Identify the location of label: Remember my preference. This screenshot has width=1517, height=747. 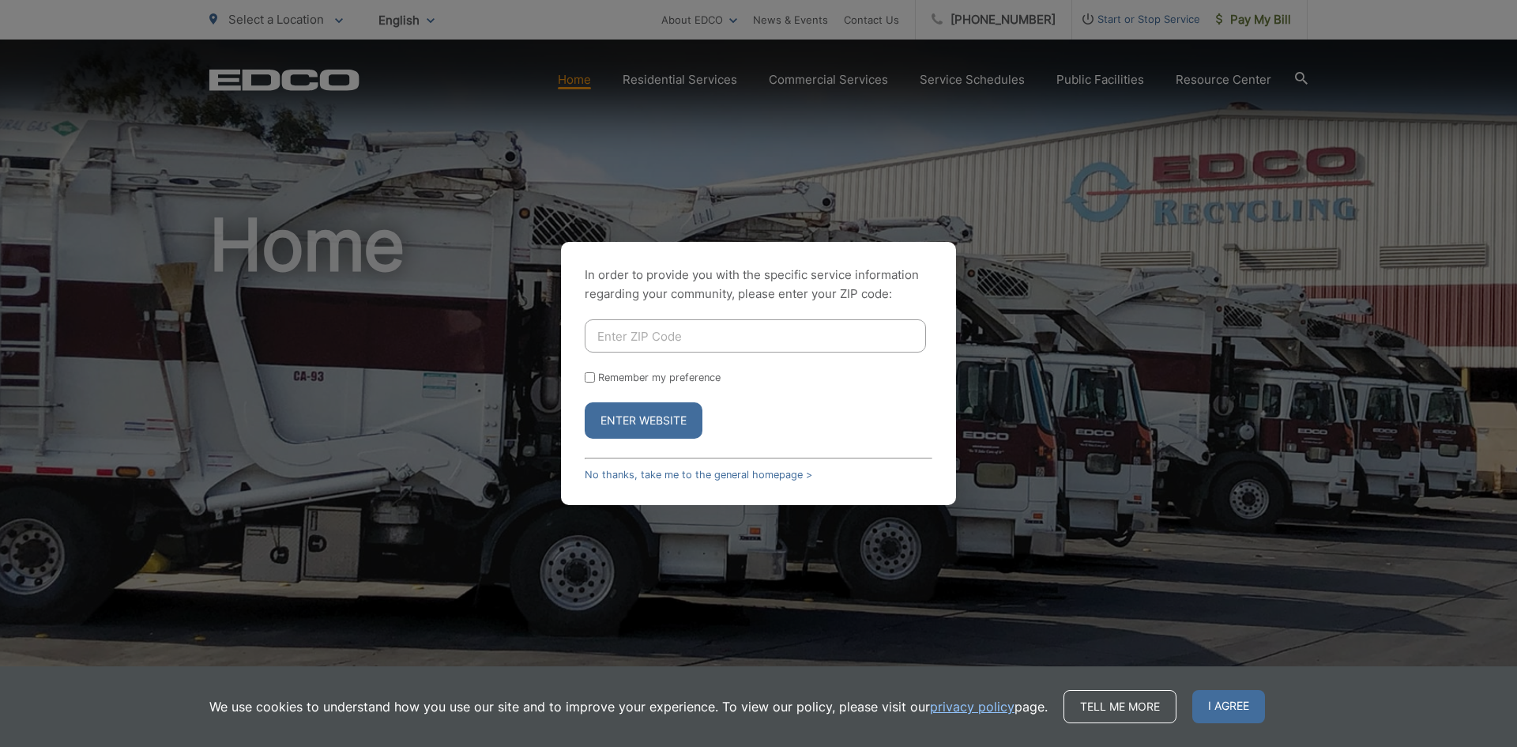
(659, 377).